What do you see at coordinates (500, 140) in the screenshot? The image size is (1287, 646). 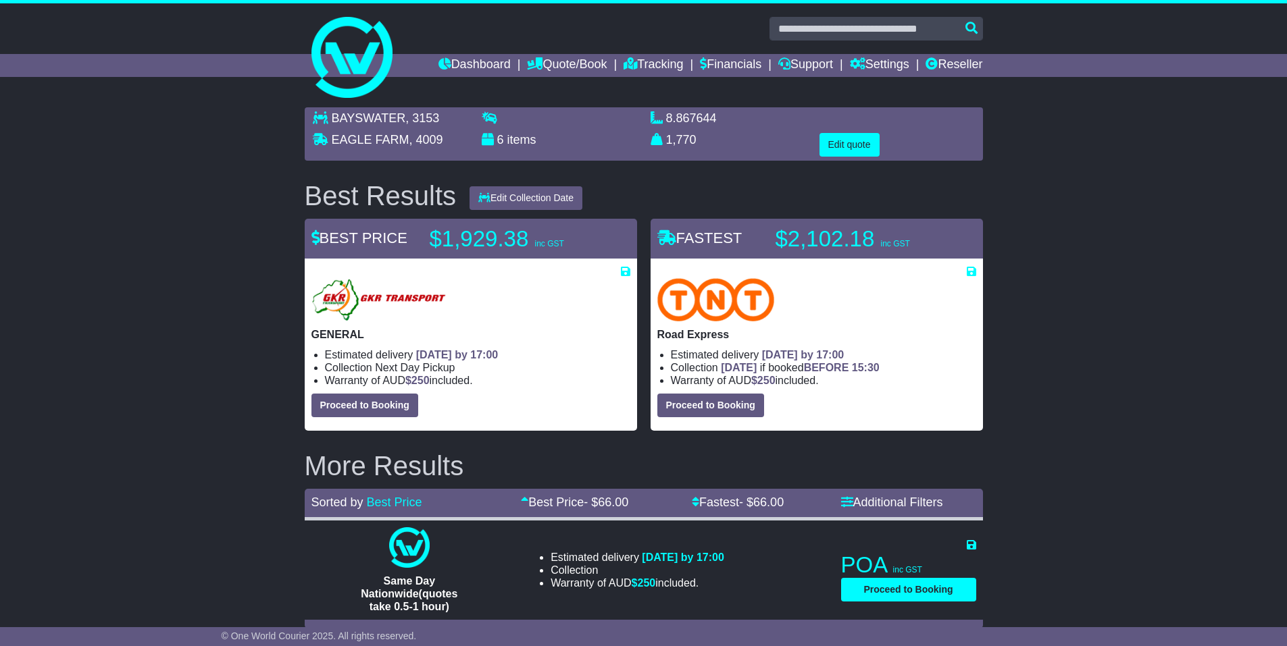 I see `span: 6` at bounding box center [500, 140].